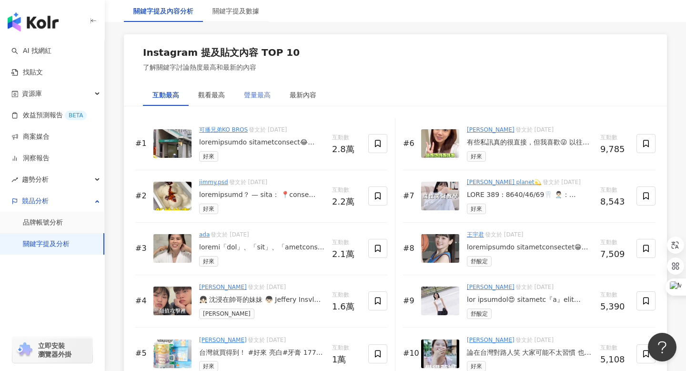 This screenshot has width=686, height=371. What do you see at coordinates (49, 115) in the screenshot?
I see `a: 效益預測報告BETA` at bounding box center [49, 115].